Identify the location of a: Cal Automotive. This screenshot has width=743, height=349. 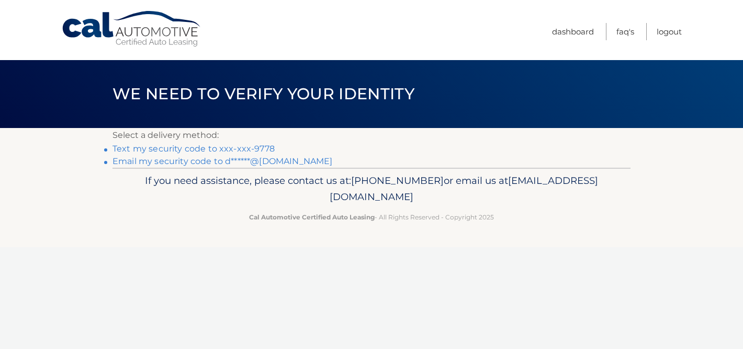
(132, 29).